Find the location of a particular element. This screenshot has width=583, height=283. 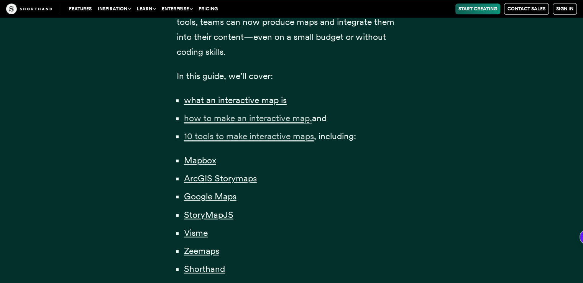

a: StoryMapJS is located at coordinates (208, 215).